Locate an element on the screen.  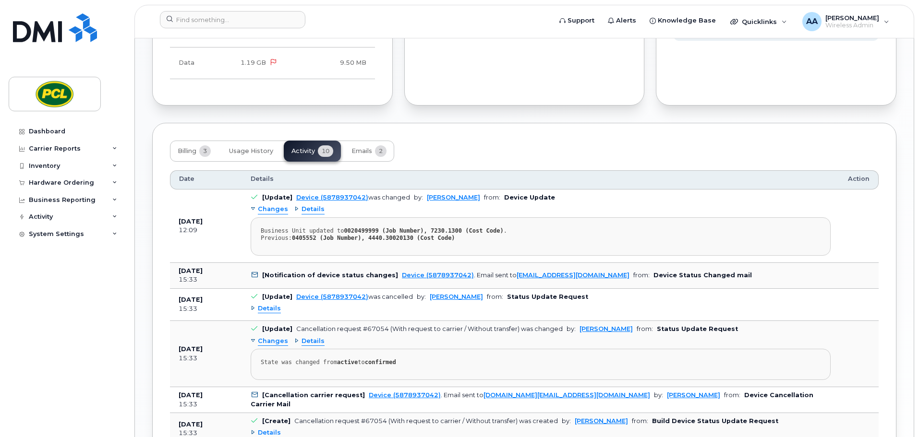
b: [Create] is located at coordinates (276, 421).